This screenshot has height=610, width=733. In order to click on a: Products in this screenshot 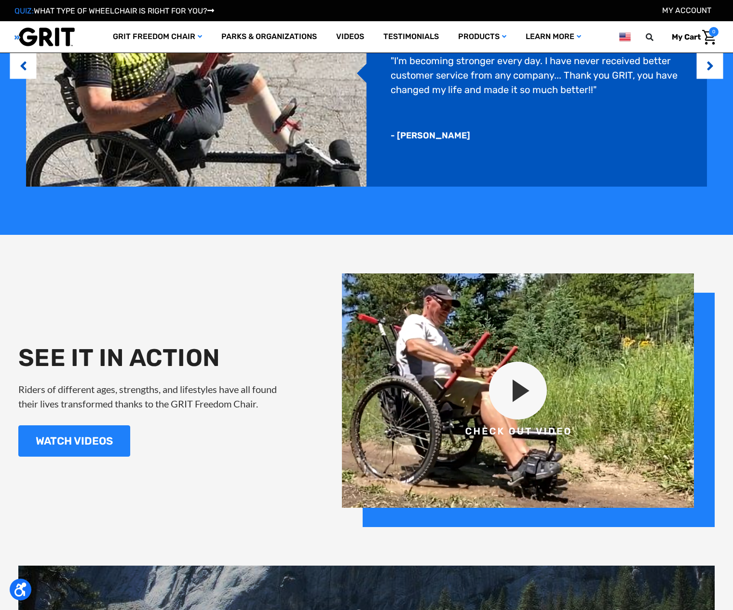, I will do `click(482, 37)`.